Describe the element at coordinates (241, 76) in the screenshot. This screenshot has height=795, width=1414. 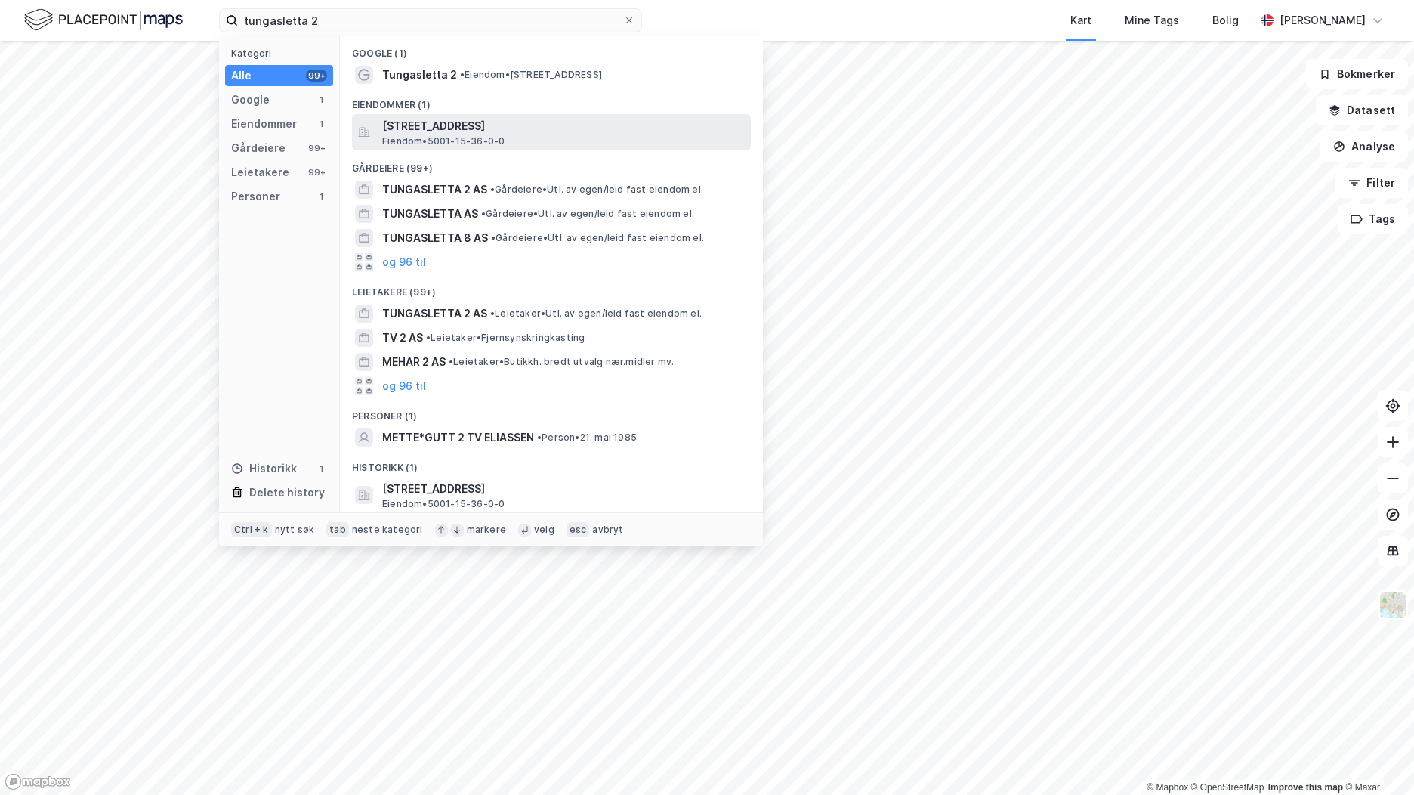
I see `div: Alle` at that location.